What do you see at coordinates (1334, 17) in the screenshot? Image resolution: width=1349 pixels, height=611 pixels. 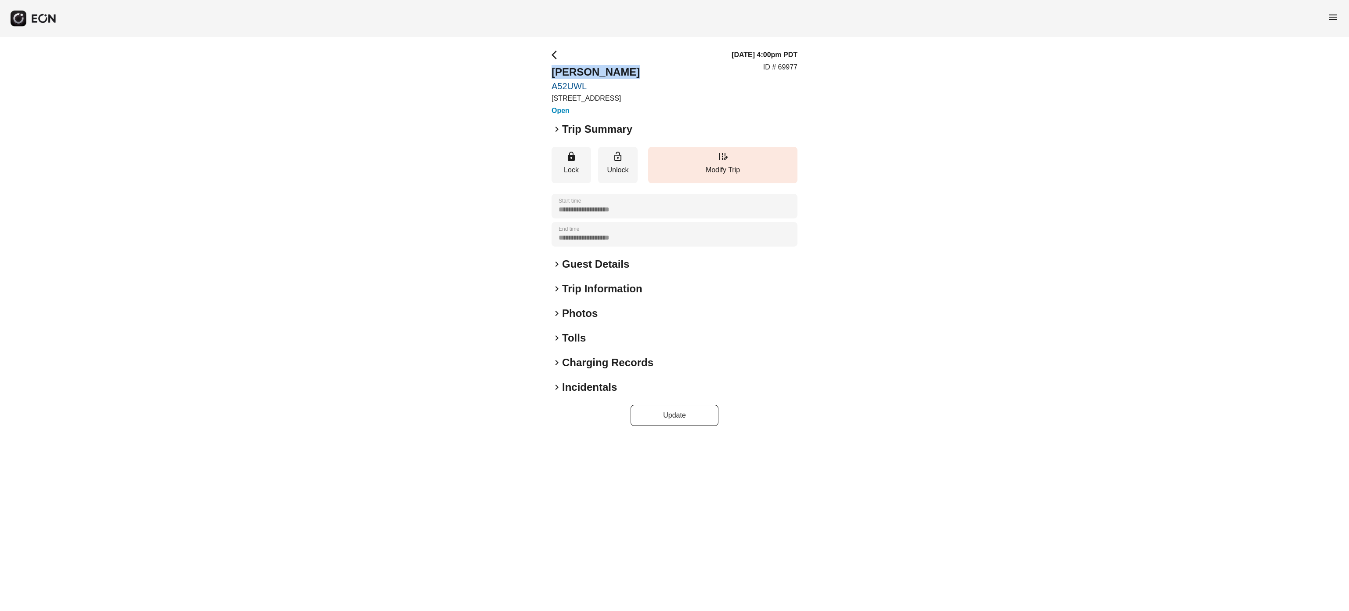 I see `span: menu` at bounding box center [1334, 17].